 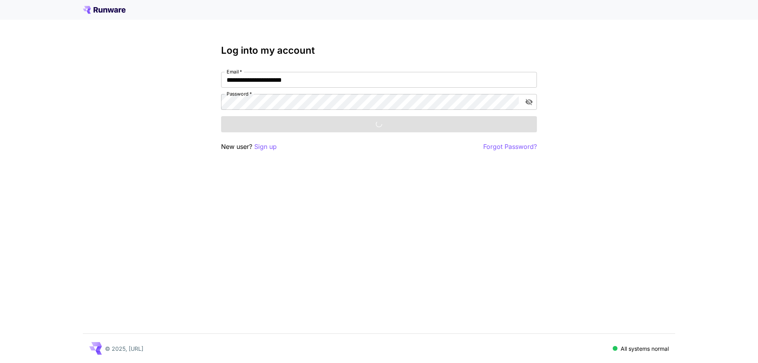 I want to click on p: New user?, so click(x=249, y=147).